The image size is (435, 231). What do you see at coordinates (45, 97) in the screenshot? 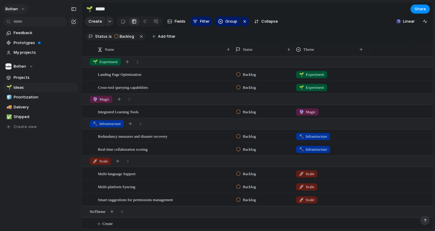
I see `span: Prioritization` at bounding box center [45, 97].